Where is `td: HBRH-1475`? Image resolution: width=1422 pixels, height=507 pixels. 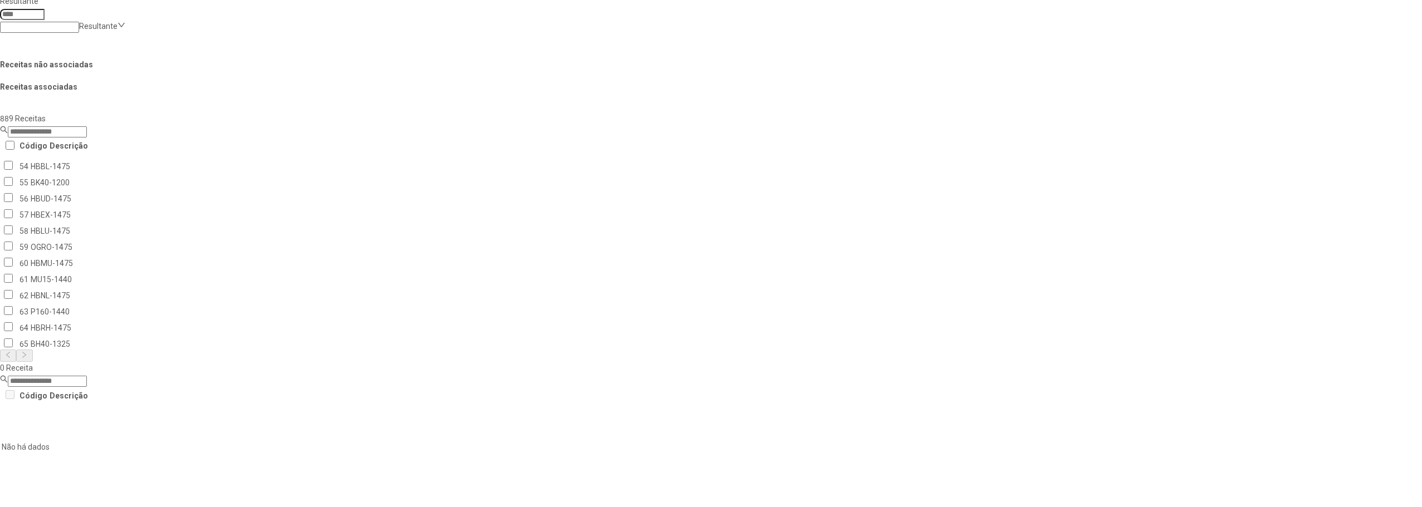
td: HBRH-1475 is located at coordinates (53, 327).